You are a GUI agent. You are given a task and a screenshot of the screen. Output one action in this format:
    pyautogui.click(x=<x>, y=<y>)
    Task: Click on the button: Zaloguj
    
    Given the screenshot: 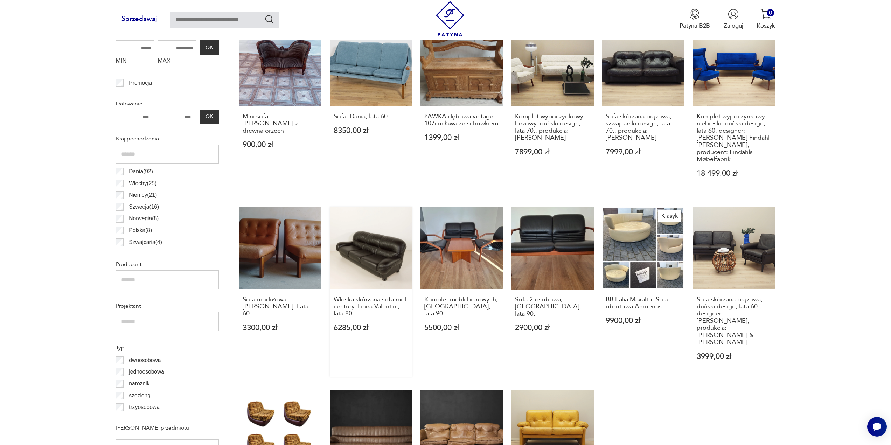 What is the action you would take?
    pyautogui.click(x=734, y=19)
    